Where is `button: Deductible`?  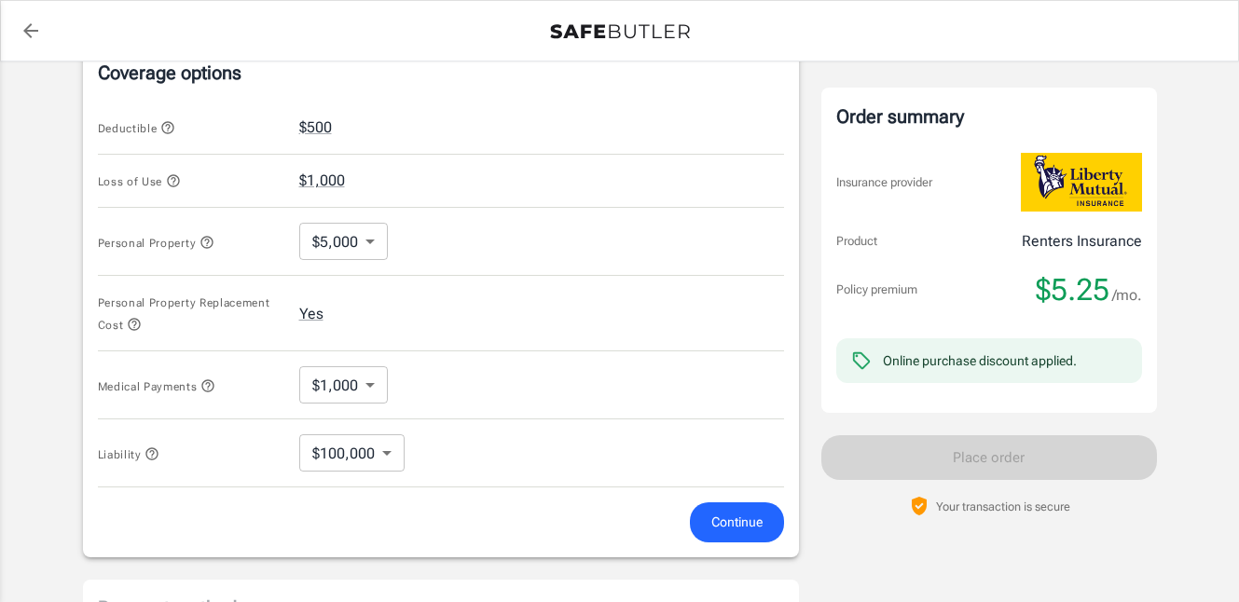
button: Deductible is located at coordinates (137, 128).